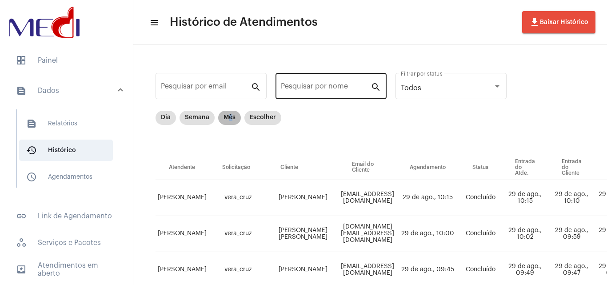  I want to click on td: 29 de ago., 10:10, so click(572, 198).